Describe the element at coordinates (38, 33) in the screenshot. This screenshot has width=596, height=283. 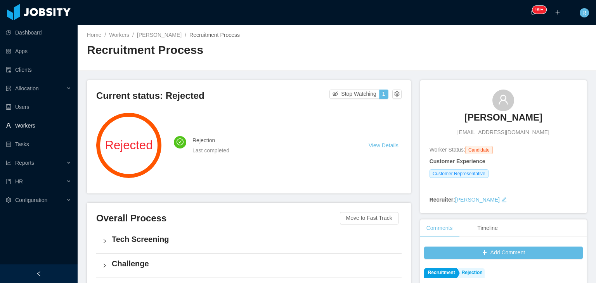
I see `a: icon: pie-chartDashboard` at that location.